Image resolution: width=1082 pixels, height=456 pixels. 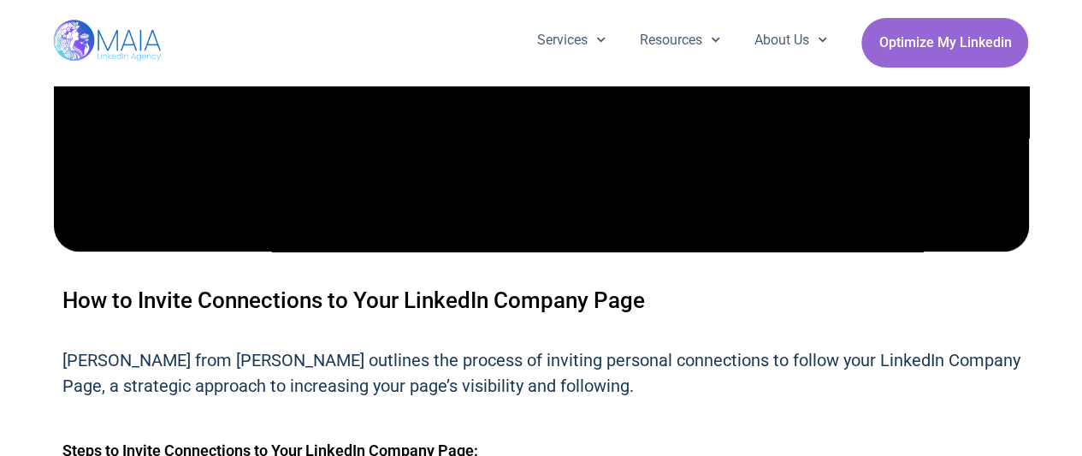 I want to click on nav: Menu, so click(x=683, y=40).